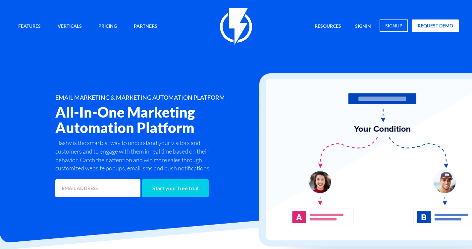  What do you see at coordinates (161, 120) in the screenshot?
I see `h2: All-In-One Marketing Automation Platform` at bounding box center [161, 120].